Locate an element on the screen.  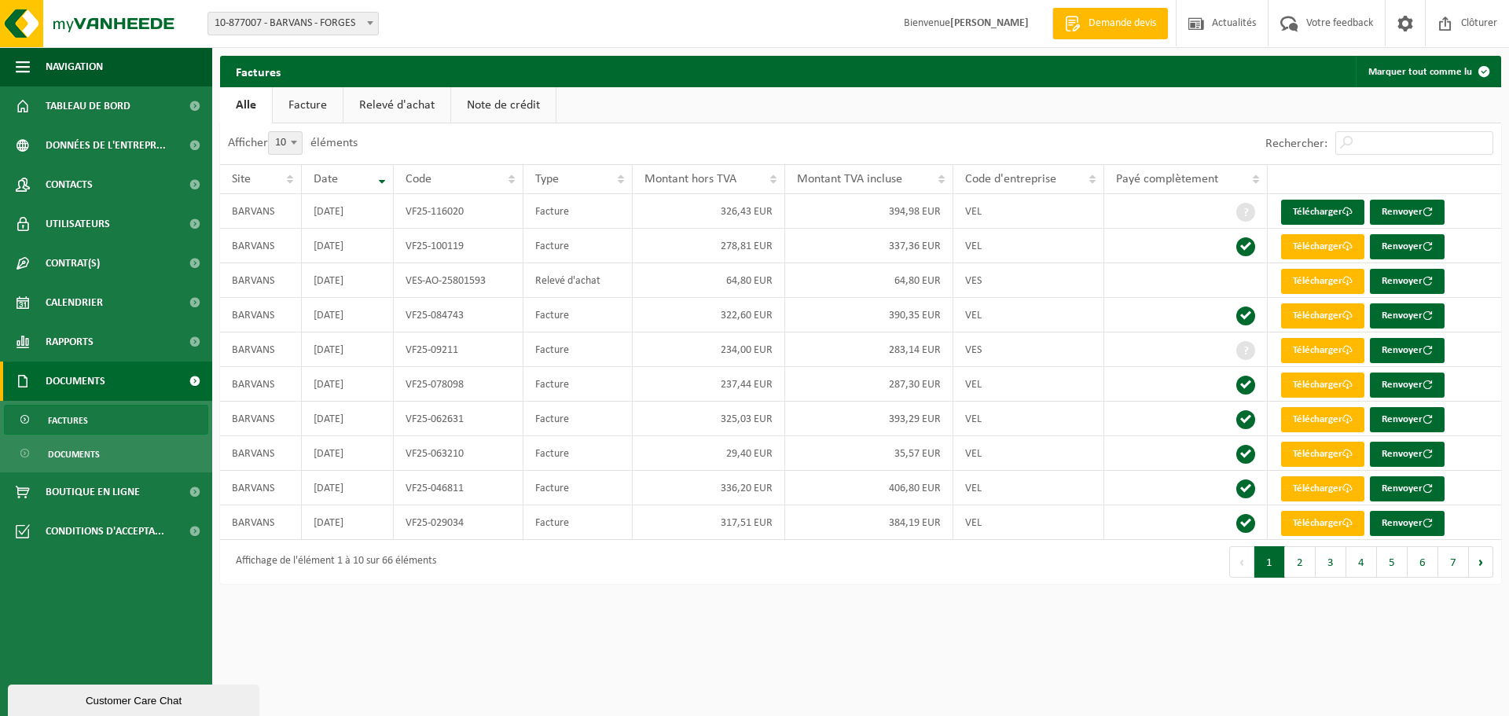
span: Conditions d'accepta... is located at coordinates (105, 531).